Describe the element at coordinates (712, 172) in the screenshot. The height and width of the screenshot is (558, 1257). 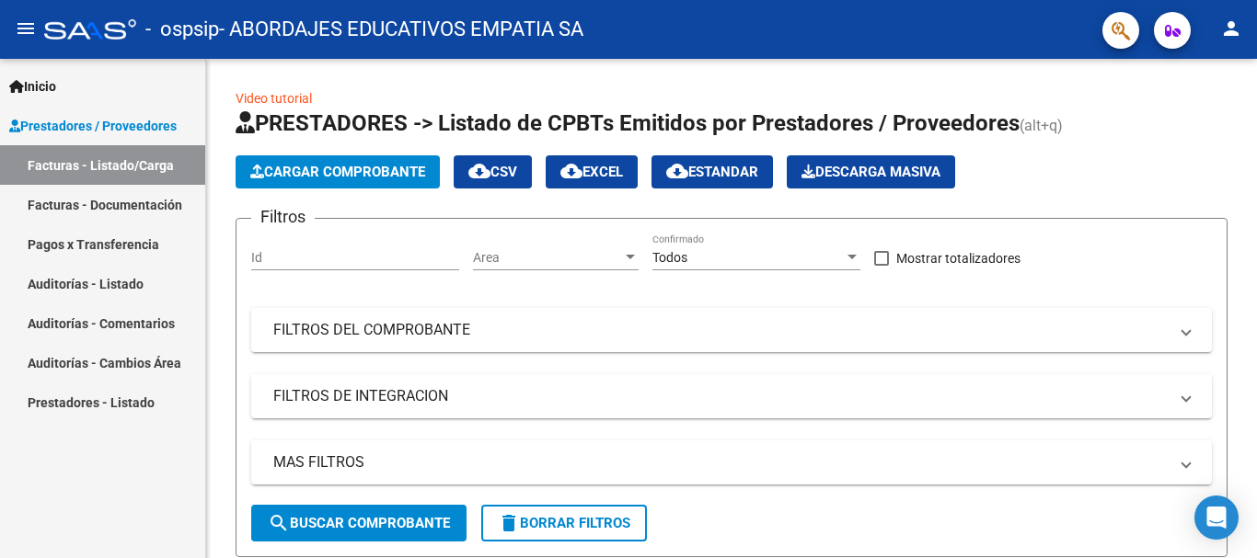
I see `button: Estandar` at that location.